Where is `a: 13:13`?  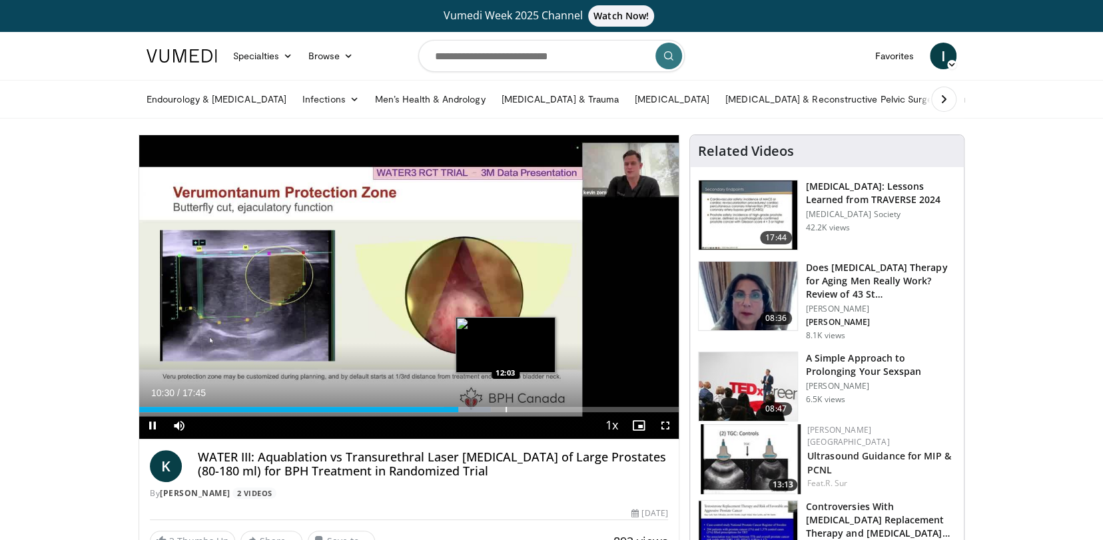 a: 13:13 is located at coordinates (751, 459).